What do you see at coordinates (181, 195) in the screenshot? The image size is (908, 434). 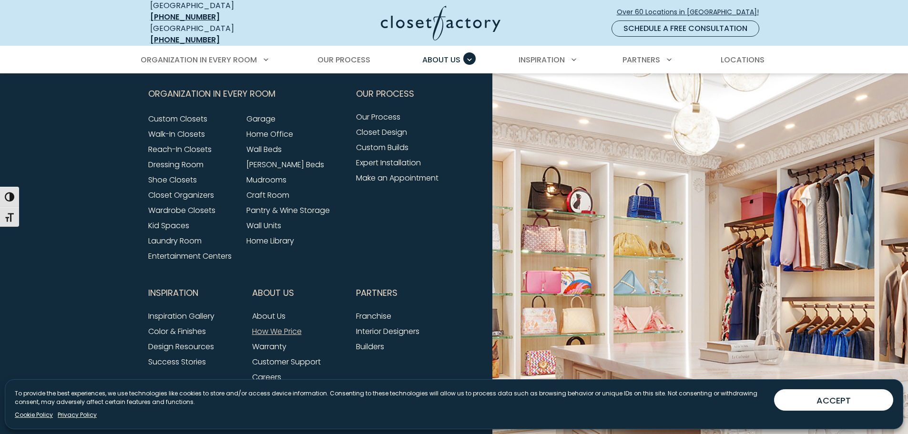 I see `a: Closet Organizers` at bounding box center [181, 195].